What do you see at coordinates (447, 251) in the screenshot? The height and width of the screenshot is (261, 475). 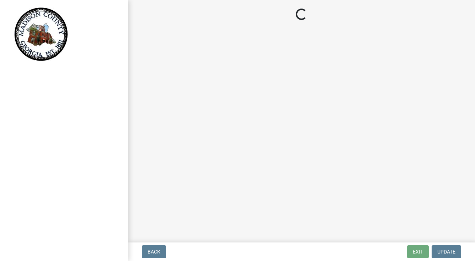 I see `button: Update` at bounding box center [447, 251].